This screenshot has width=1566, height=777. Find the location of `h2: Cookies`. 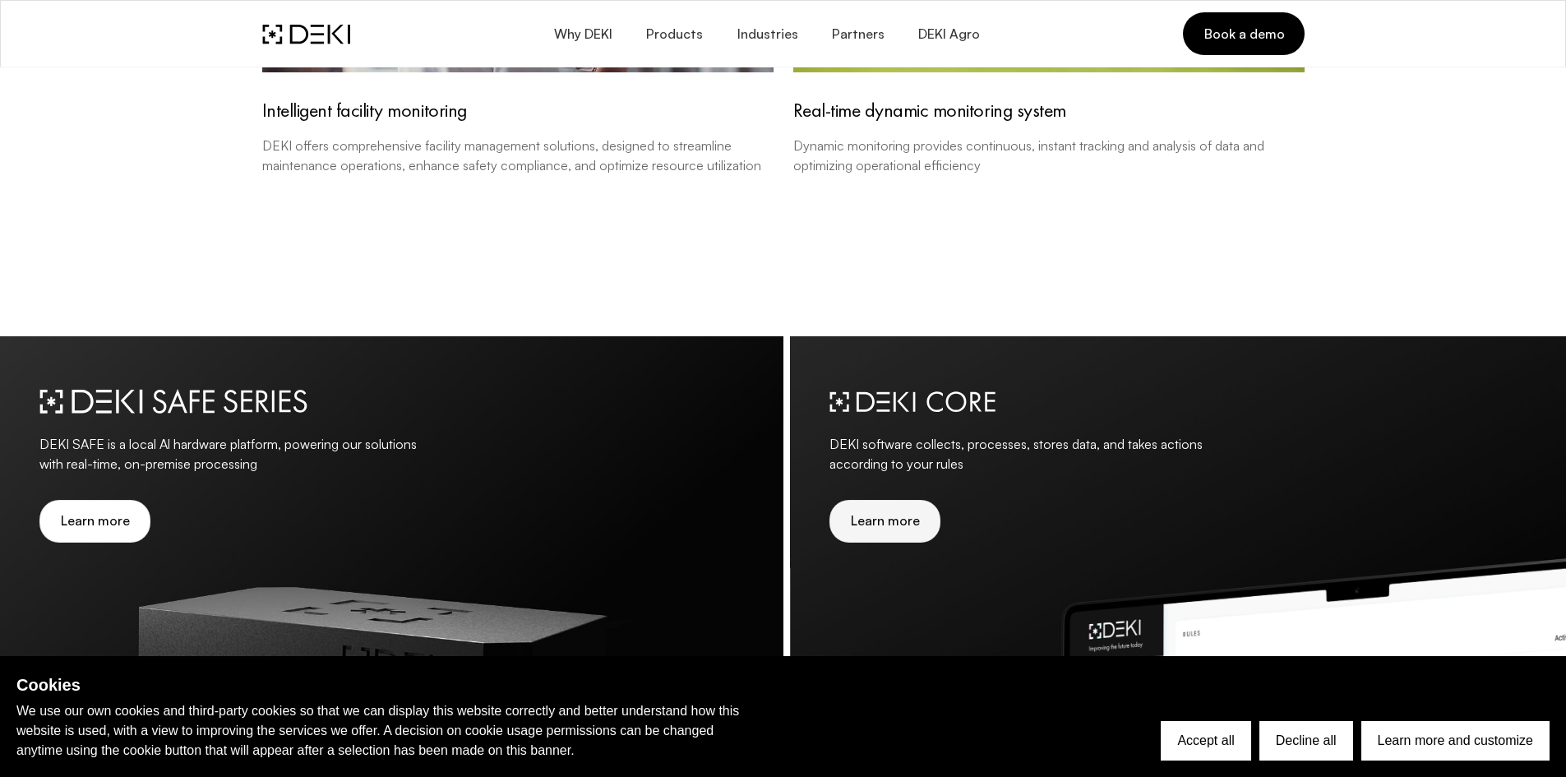

h2: Cookies is located at coordinates (386, 685).